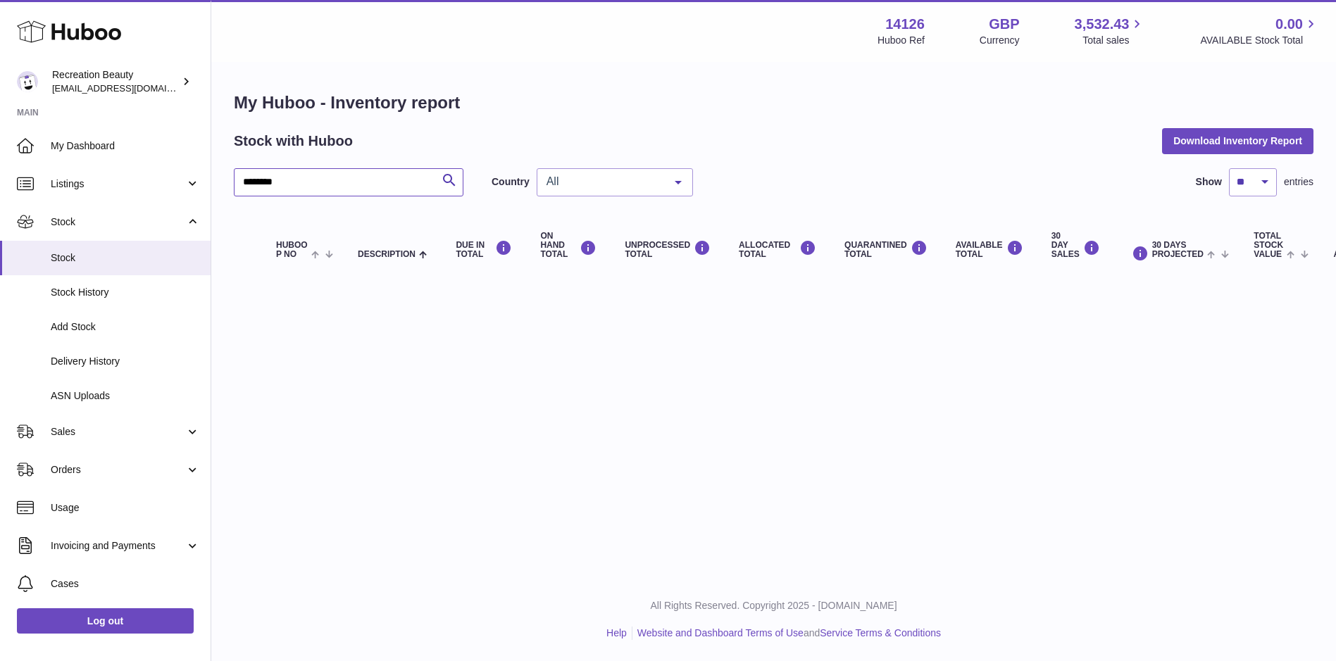  What do you see at coordinates (778, 249) in the screenshot?
I see `div: ALLOCATED Total` at bounding box center [778, 249].